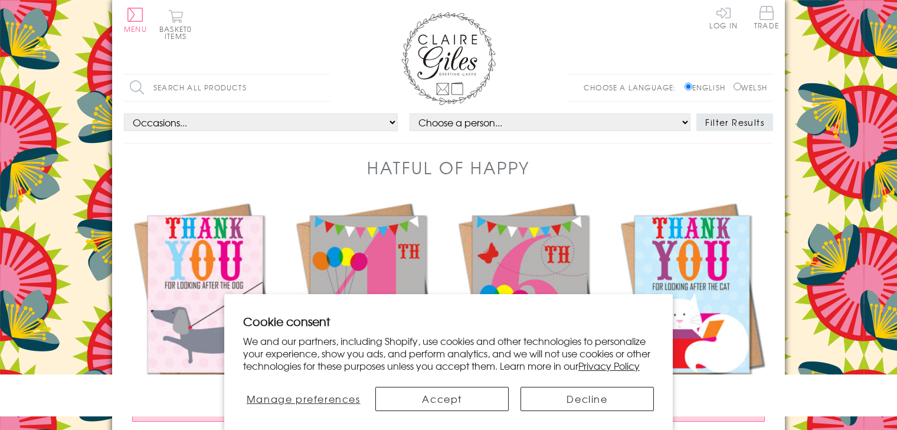  I want to click on p: We and our partners, including Shopify, use cookies and other technologies to personalize your ex..., so click(448, 353).